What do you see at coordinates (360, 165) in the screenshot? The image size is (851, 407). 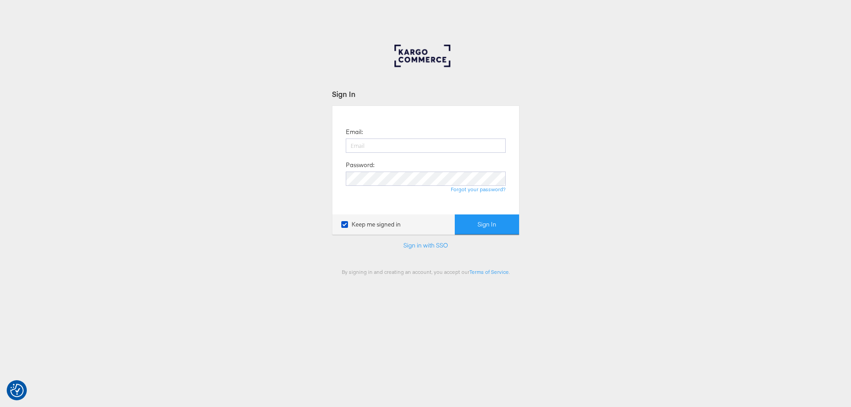 I see `label: Password:` at bounding box center [360, 165].